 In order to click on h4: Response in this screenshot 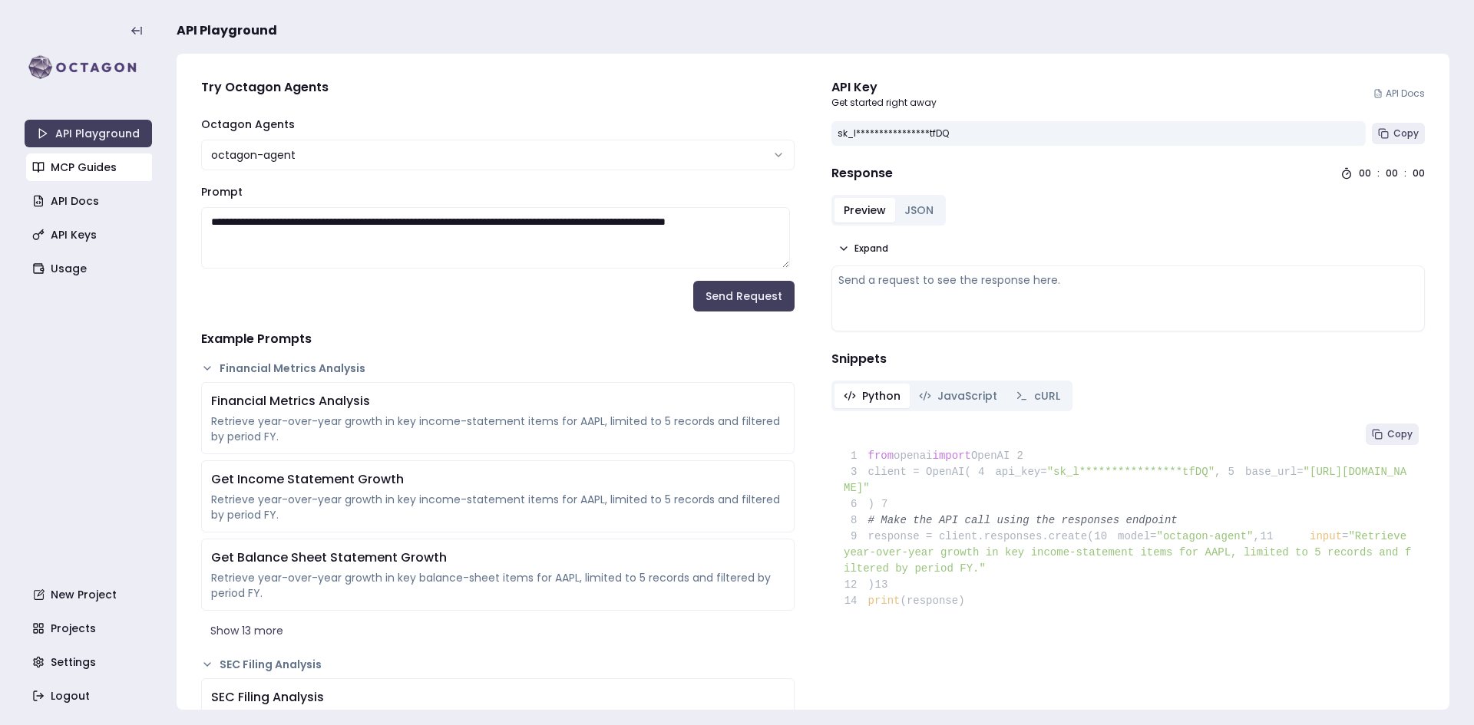, I will do `click(862, 173)`.